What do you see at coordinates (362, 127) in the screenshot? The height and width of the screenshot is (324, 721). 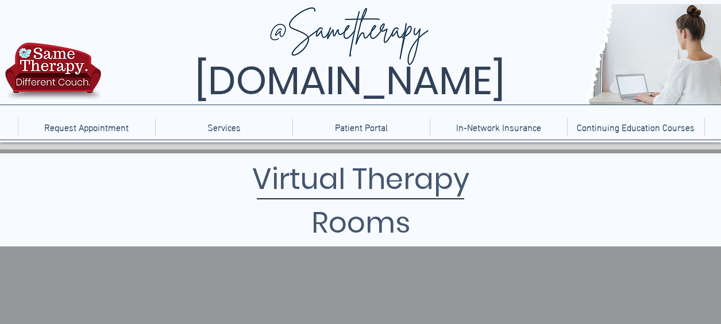 I see `p: Patient Portal` at bounding box center [362, 127].